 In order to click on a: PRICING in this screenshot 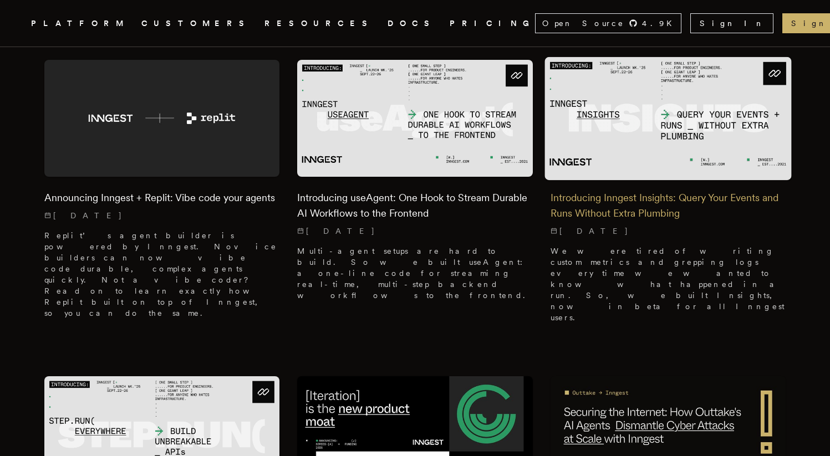, I will do `click(492, 23)`.